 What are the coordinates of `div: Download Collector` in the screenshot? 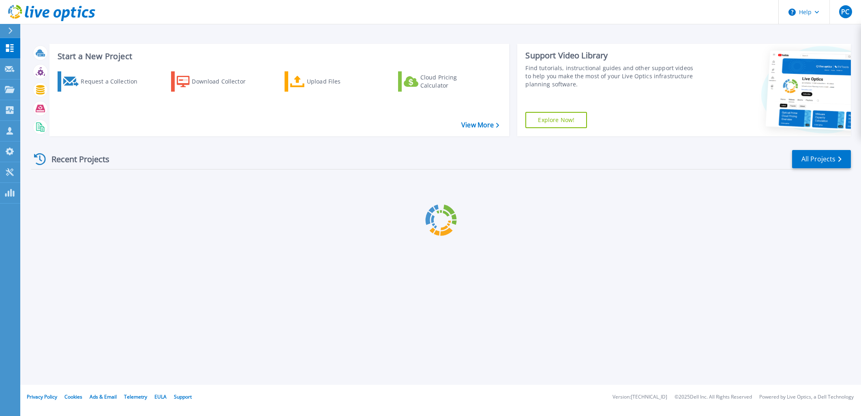 It's located at (224, 81).